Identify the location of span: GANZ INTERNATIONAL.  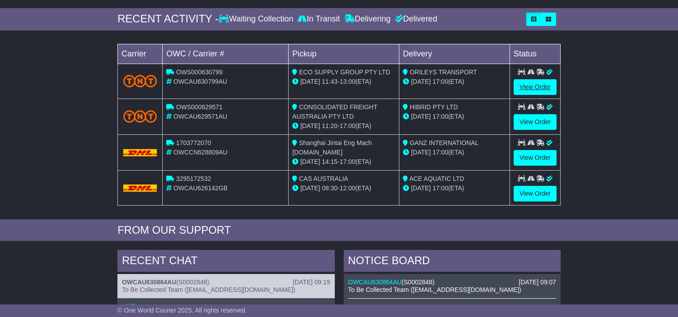
(444, 143).